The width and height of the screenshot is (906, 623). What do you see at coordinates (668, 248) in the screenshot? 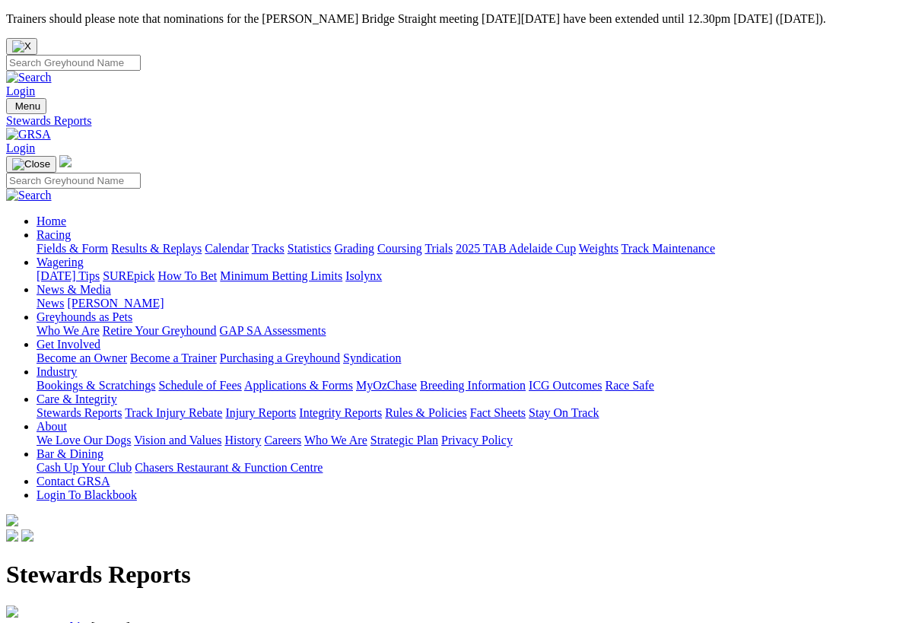
I see `a: Track Maintenance` at bounding box center [668, 248].